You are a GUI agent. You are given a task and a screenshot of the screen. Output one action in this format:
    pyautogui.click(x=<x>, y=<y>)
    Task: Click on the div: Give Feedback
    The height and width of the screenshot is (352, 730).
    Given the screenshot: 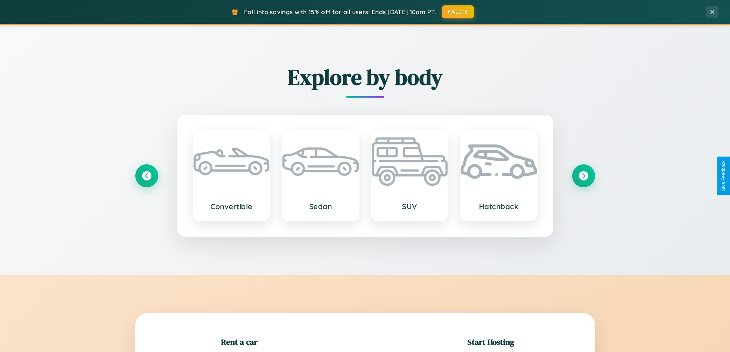 What is the action you would take?
    pyautogui.click(x=723, y=176)
    